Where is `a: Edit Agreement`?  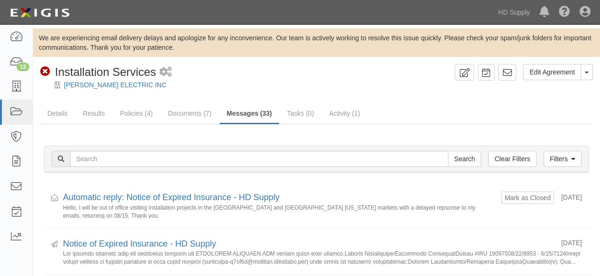 a: Edit Agreement is located at coordinates (552, 72).